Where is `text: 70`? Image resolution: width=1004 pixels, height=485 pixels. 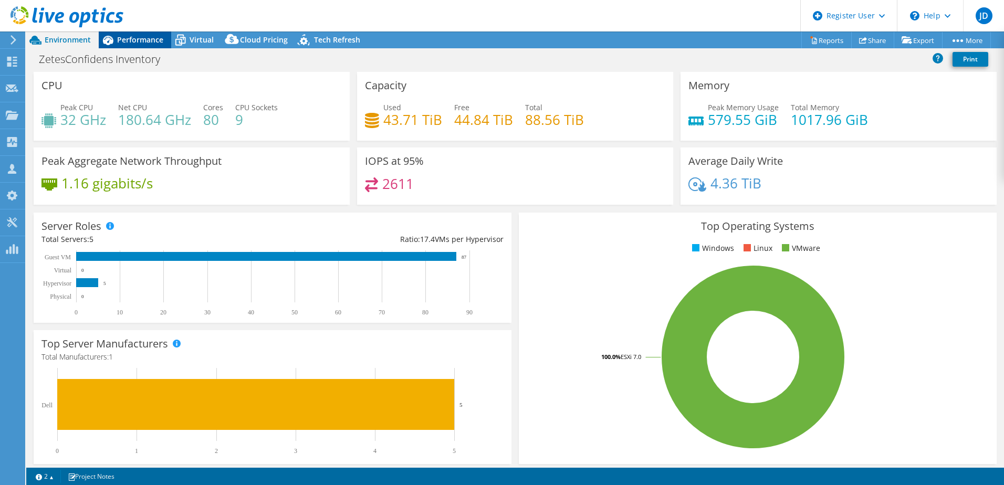
text: 70 is located at coordinates (382, 312).